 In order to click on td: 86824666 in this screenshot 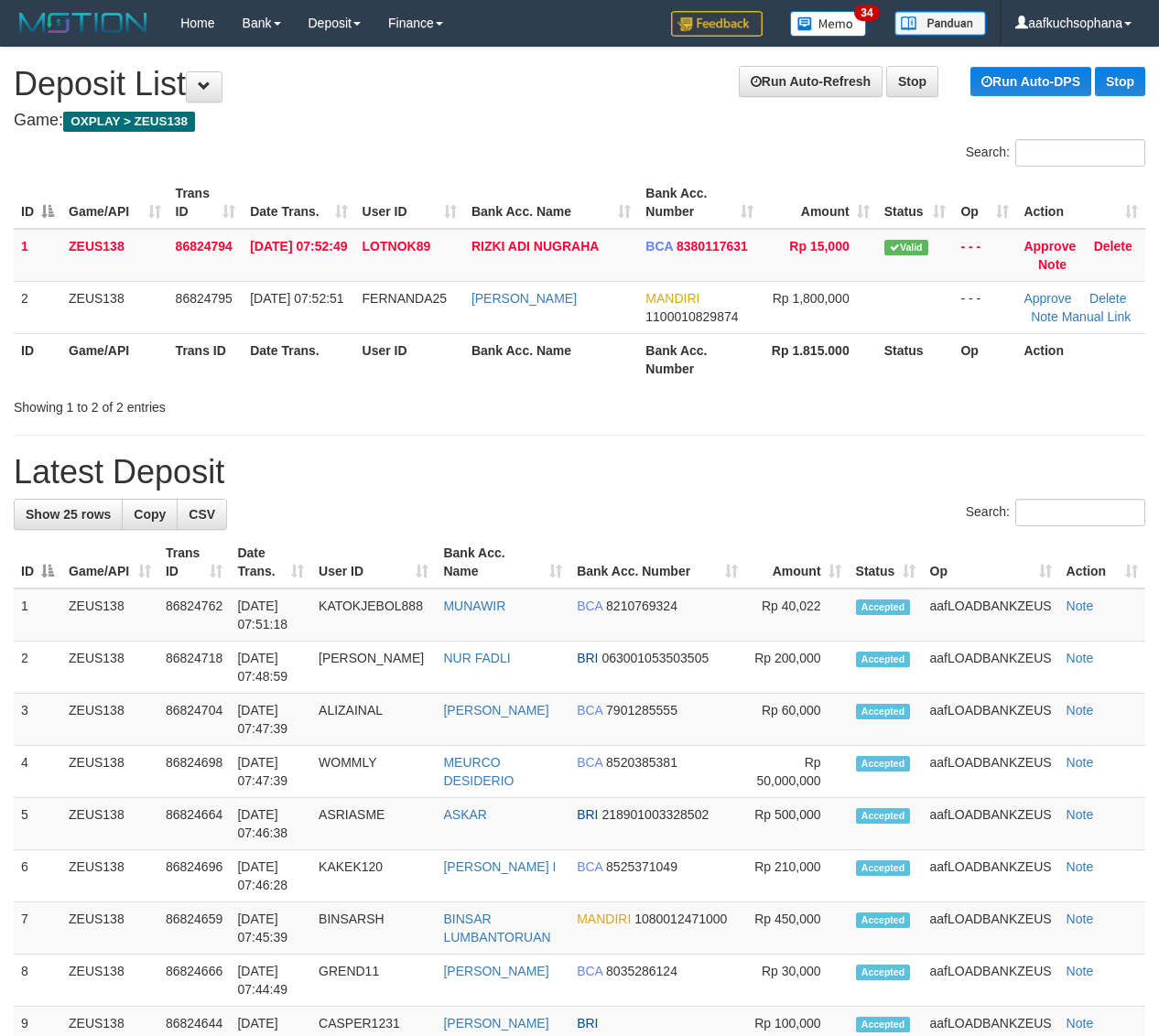, I will do `click(194, 980)`.